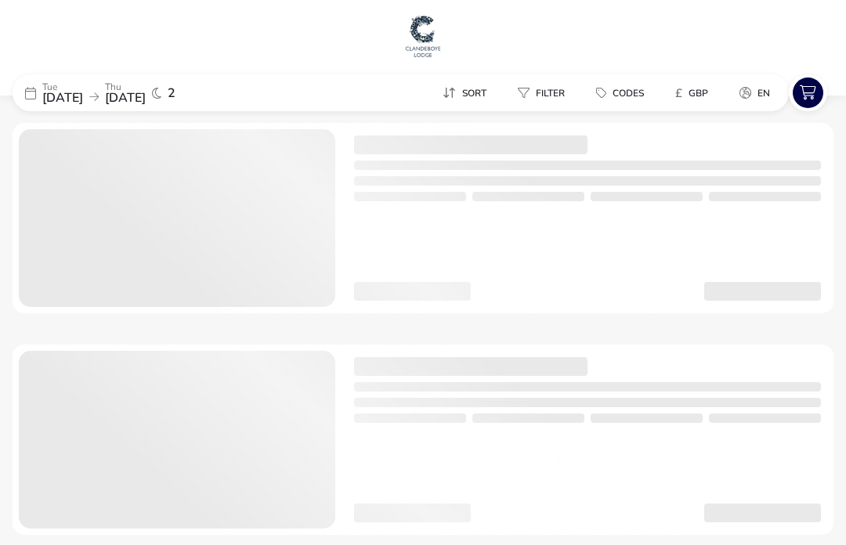 This screenshot has height=545, width=846. Describe the element at coordinates (423, 36) in the screenshot. I see `a: Main Website` at that location.